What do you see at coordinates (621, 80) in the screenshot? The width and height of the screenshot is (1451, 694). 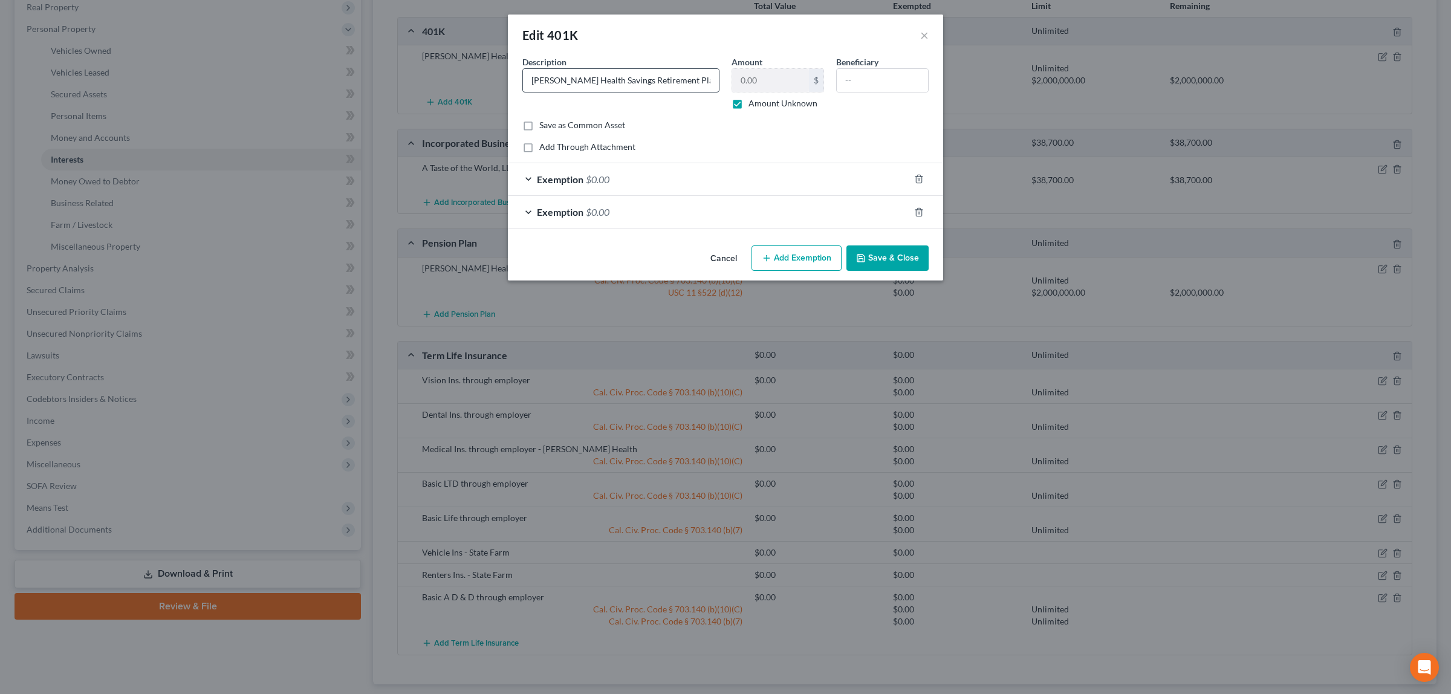 I see `input: Describe...` at bounding box center [621, 80].